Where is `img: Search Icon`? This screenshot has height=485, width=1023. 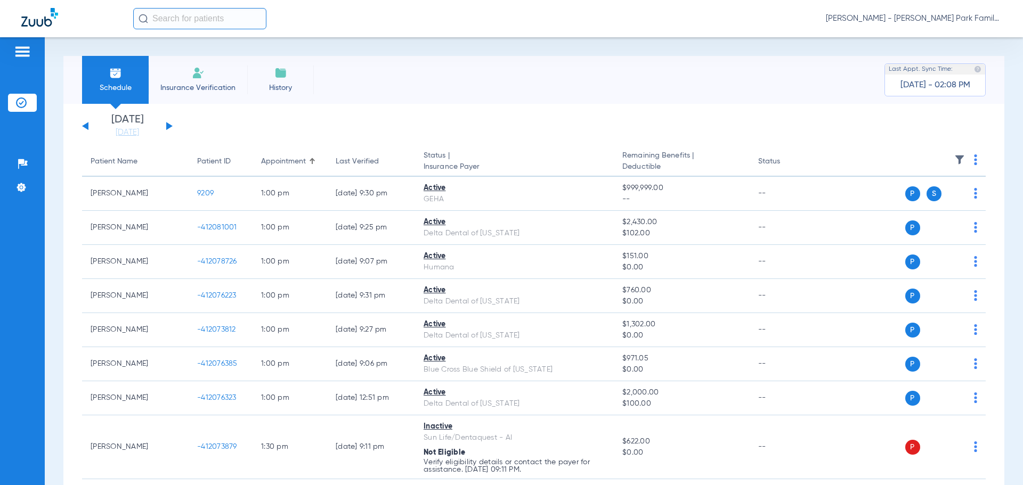
img: Search Icon is located at coordinates (143, 19).